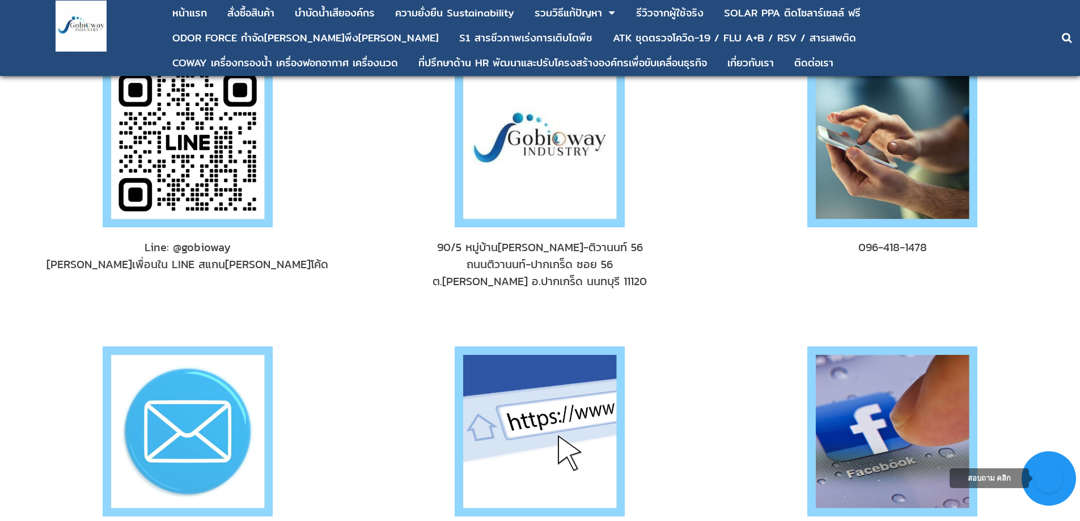  Describe the element at coordinates (813, 63) in the screenshot. I see `div: ติดต่อเรา` at that location.